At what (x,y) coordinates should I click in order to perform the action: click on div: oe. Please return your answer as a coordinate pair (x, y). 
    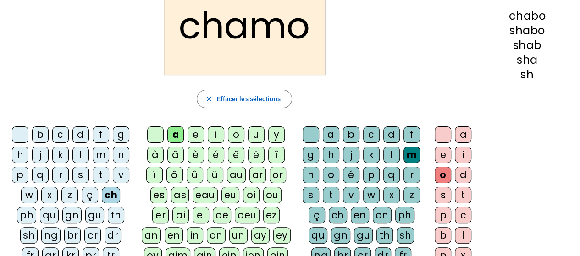
    Looking at the image, I should click on (222, 215).